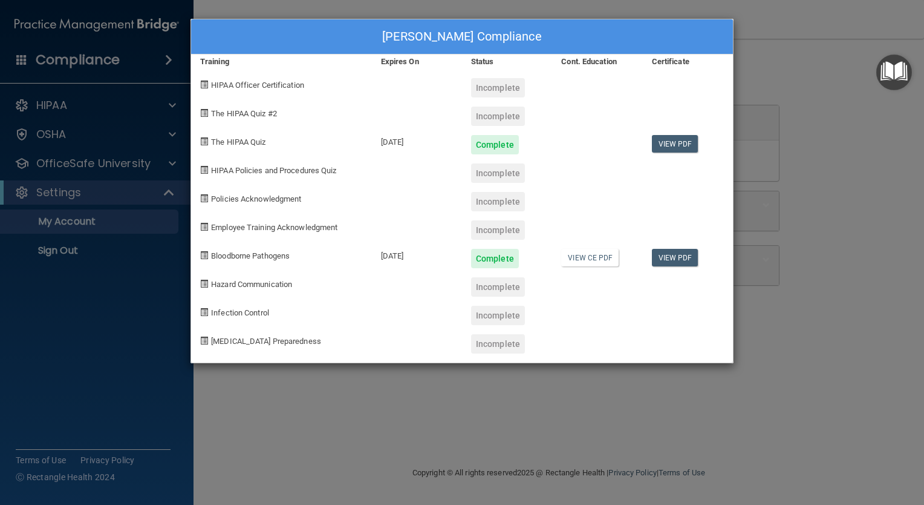  I want to click on span: Hazard Communication, so click(252, 284).